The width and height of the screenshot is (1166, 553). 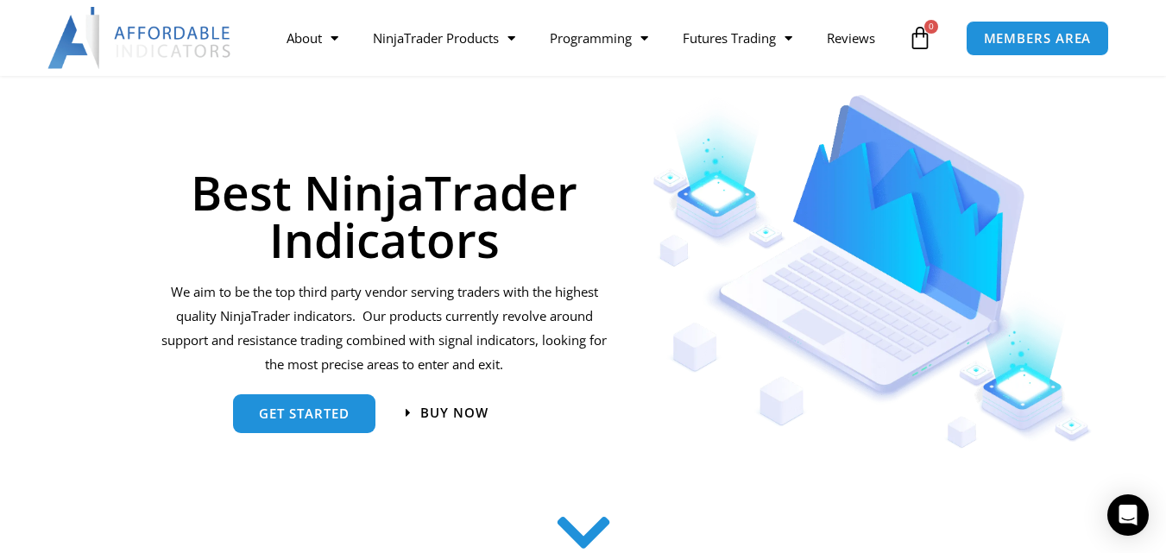 I want to click on a: Programming, so click(x=599, y=38).